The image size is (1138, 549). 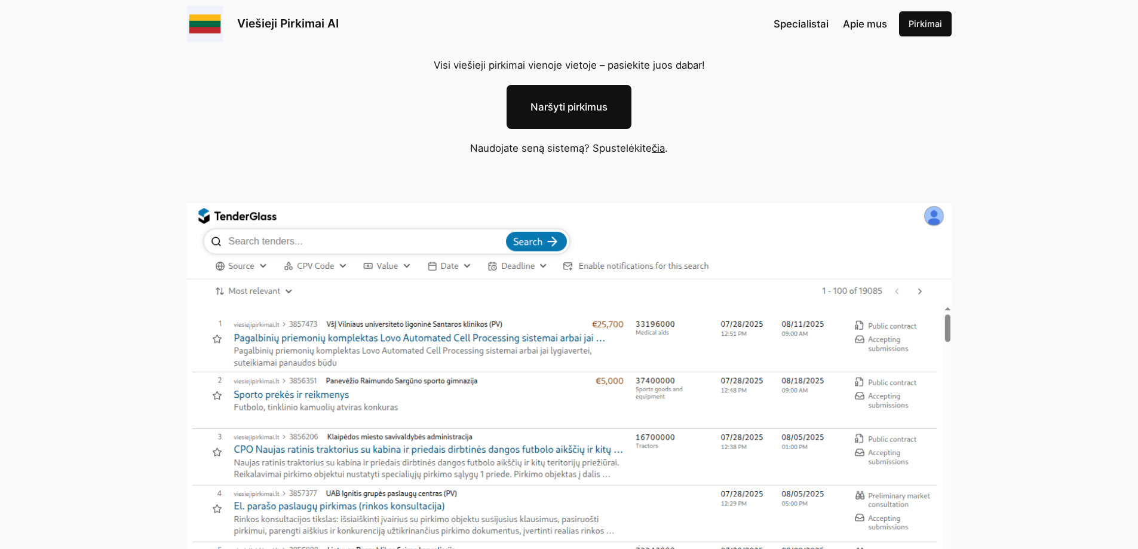 What do you see at coordinates (801, 24) in the screenshot?
I see `span: Specialistai` at bounding box center [801, 24].